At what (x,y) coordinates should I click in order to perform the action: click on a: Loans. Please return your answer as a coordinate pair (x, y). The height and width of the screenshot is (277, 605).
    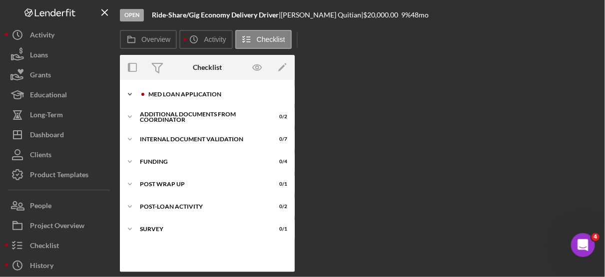
    Looking at the image, I should click on (60, 55).